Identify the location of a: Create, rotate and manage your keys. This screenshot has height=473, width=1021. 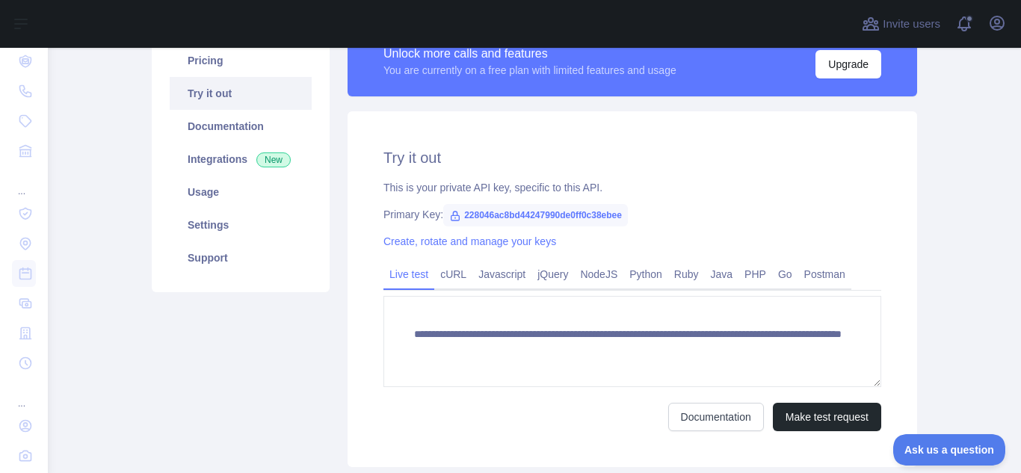
(469, 241).